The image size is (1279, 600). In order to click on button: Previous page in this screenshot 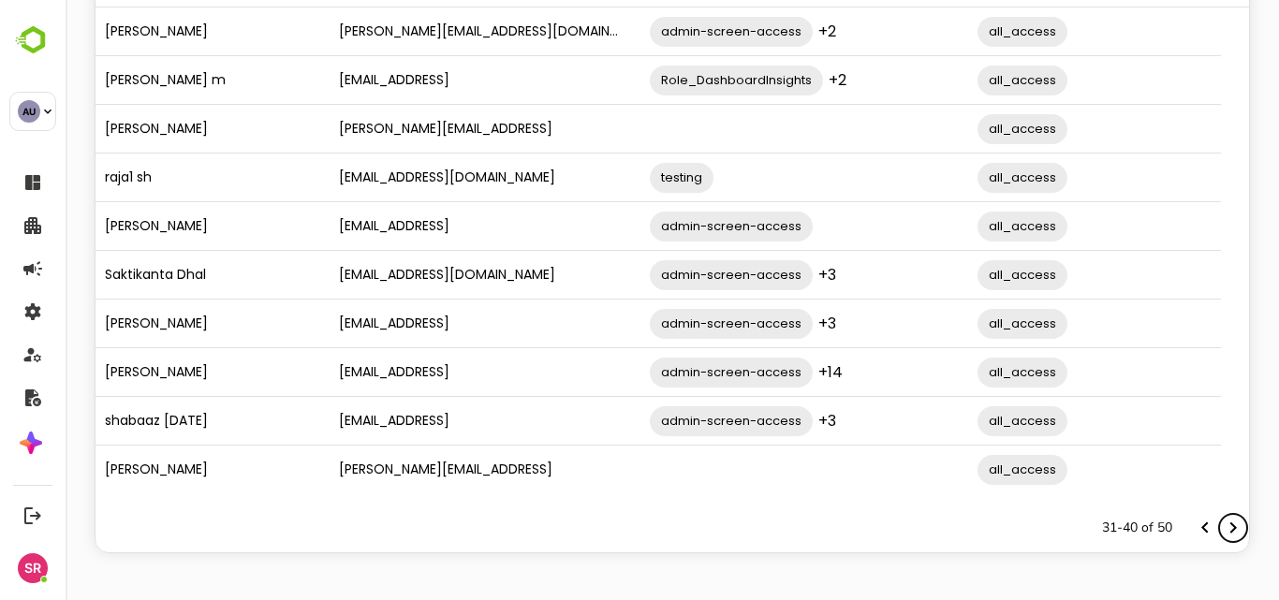, I will do `click(1140, 528)`.